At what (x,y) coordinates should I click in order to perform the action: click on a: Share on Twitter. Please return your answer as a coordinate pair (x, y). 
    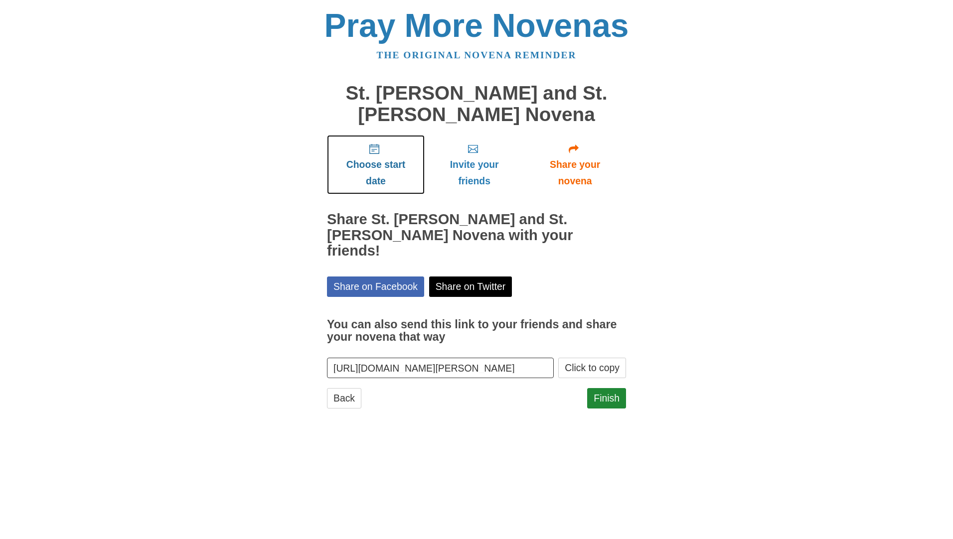
    Looking at the image, I should click on (470, 286).